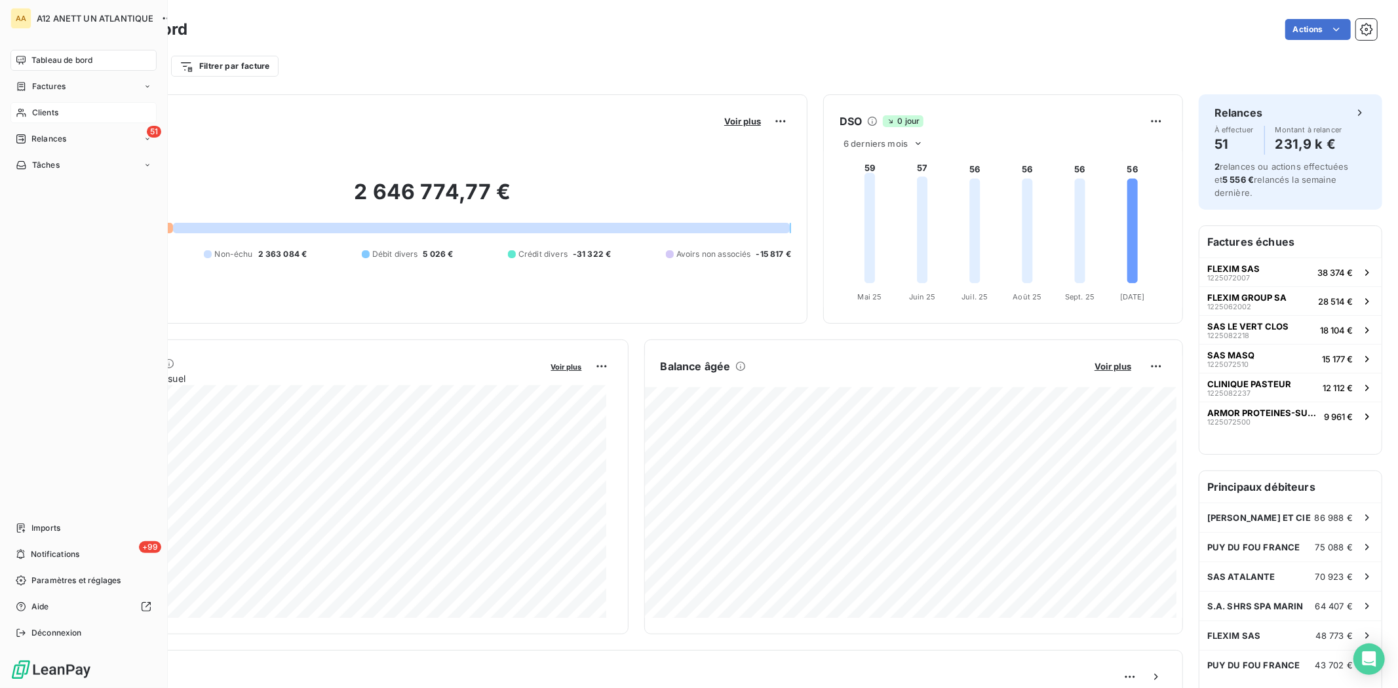 The width and height of the screenshot is (1398, 688). Describe the element at coordinates (1028, 297) in the screenshot. I see `tspan: Août 25` at that location.